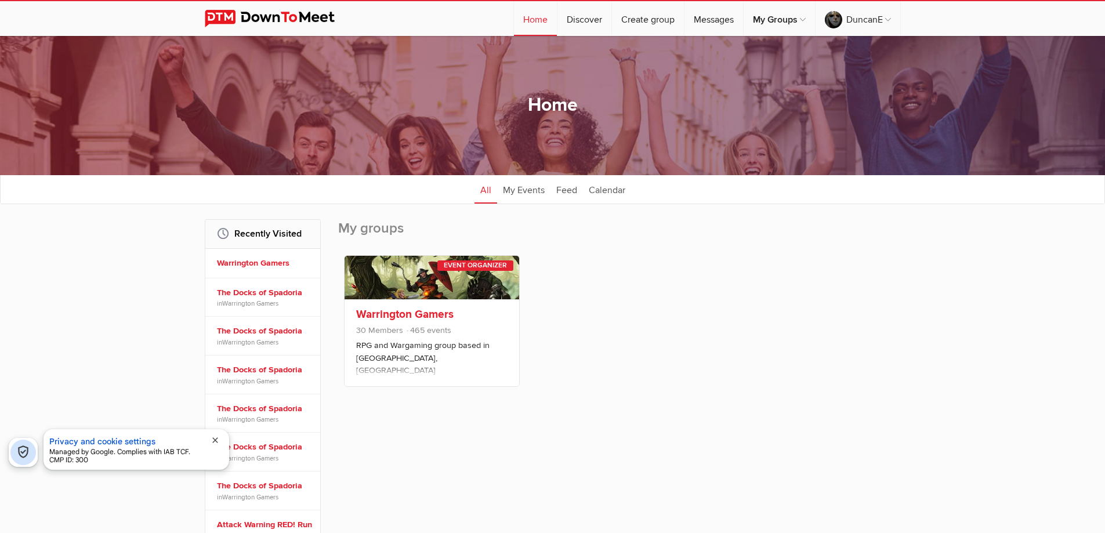 The image size is (1105, 533). What do you see at coordinates (524, 189) in the screenshot?
I see `a: My Events` at bounding box center [524, 189].